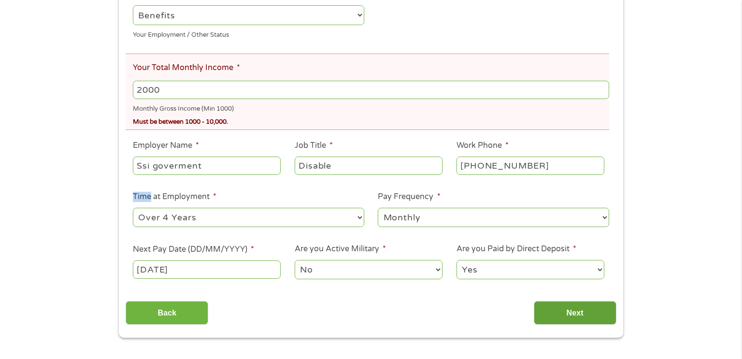 This screenshot has height=359, width=742. Describe the element at coordinates (371, 107) in the screenshot. I see `div: Monthly Gross Income (Min 1000)` at that location.